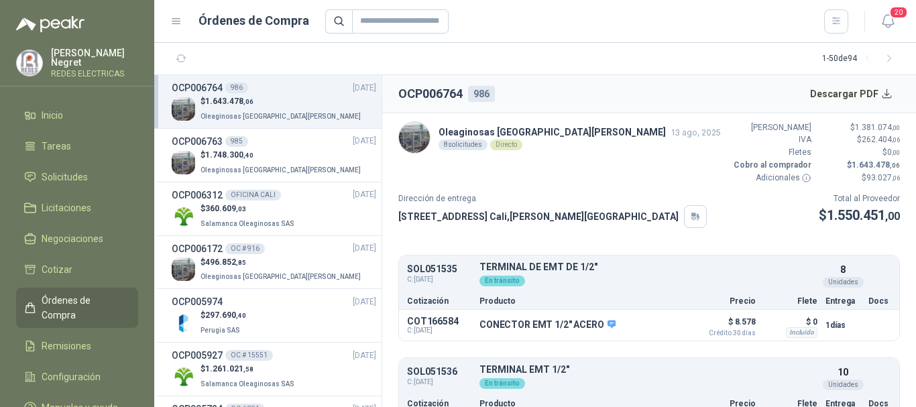  I want to click on span: 262.404, so click(881, 140).